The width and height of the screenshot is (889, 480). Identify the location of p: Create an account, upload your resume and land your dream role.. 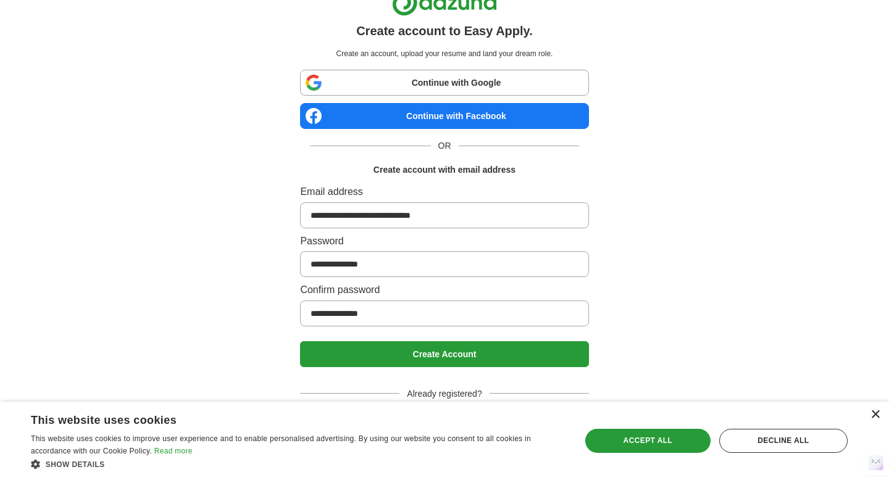
(444, 54).